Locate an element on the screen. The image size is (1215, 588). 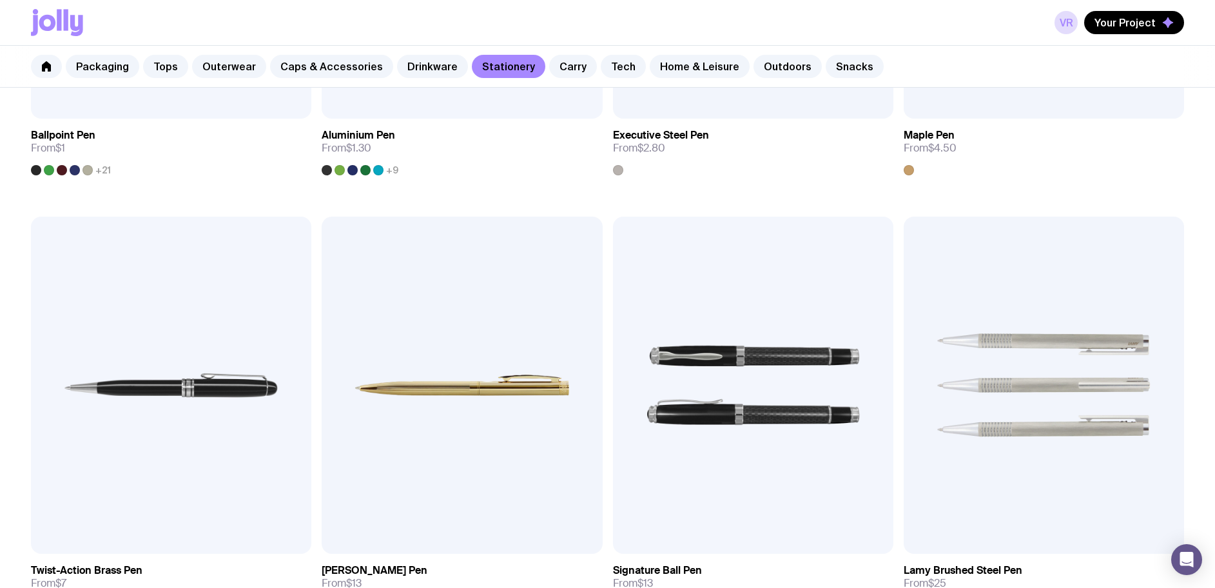
a: VR is located at coordinates (1066, 23).